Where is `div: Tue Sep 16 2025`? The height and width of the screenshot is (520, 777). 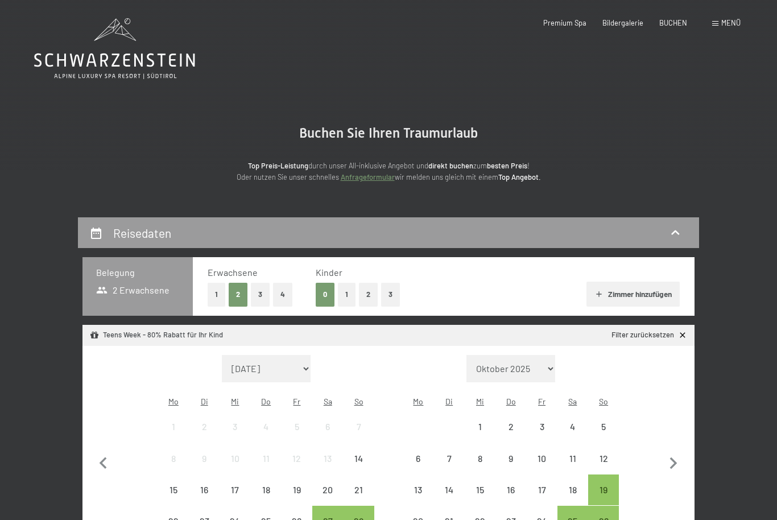
div: Tue Sep 16 2025 is located at coordinates (204, 490).